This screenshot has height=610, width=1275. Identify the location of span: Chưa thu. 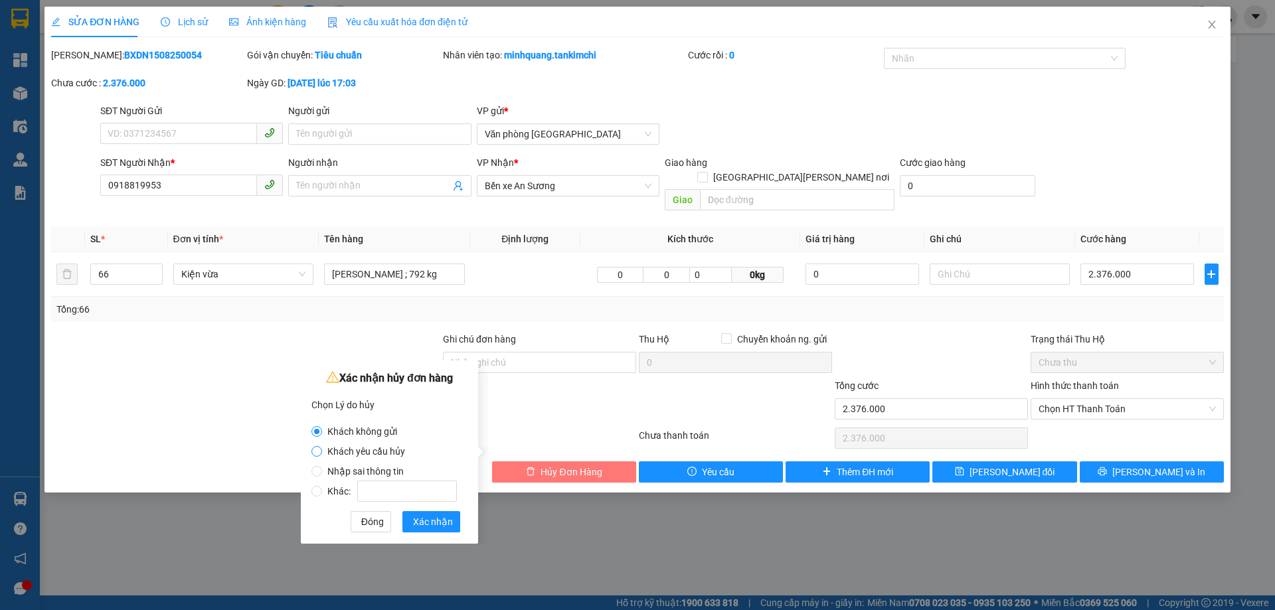
(1127, 362).